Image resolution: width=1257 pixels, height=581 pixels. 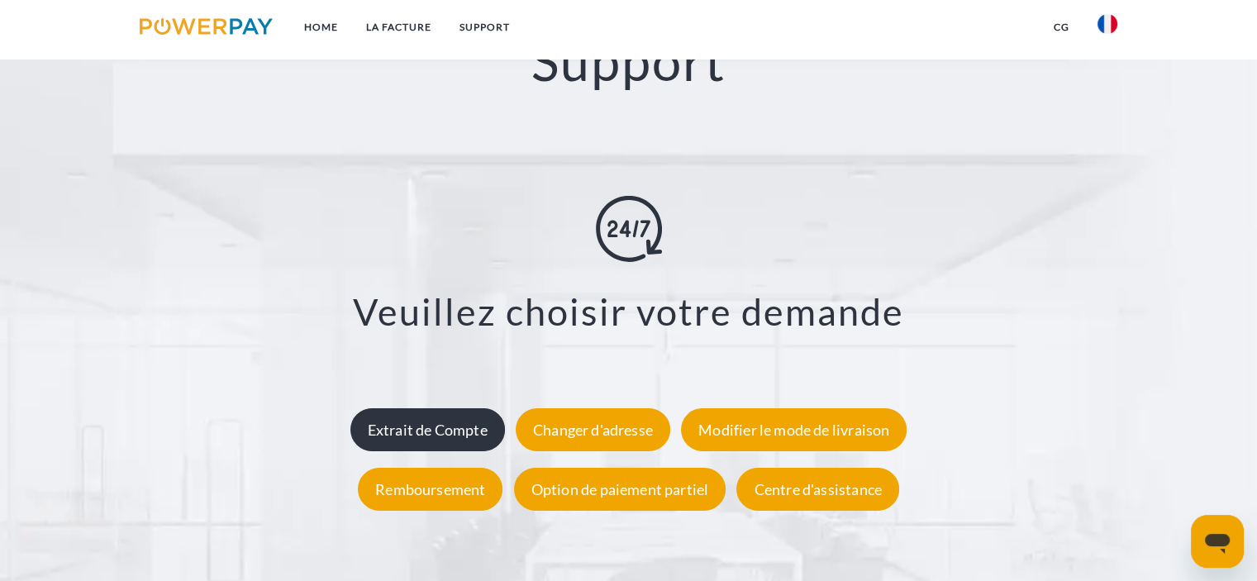 I want to click on a: Option de paiement partiel, so click(x=620, y=488).